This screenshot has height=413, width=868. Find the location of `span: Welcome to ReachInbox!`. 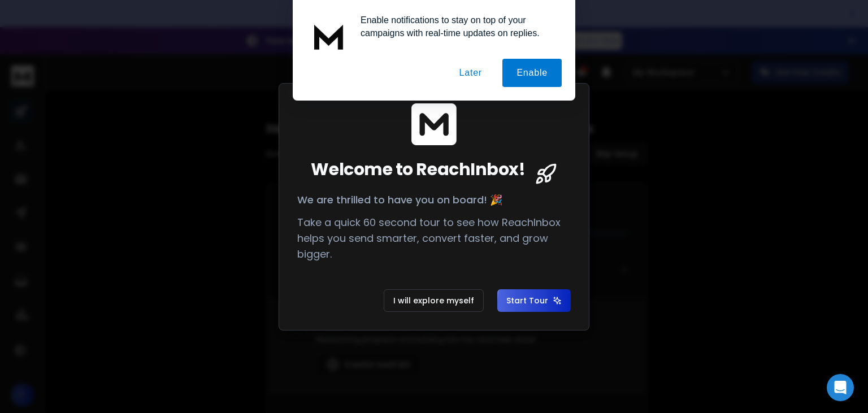

span: Welcome to ReachInbox! is located at coordinates (417, 169).